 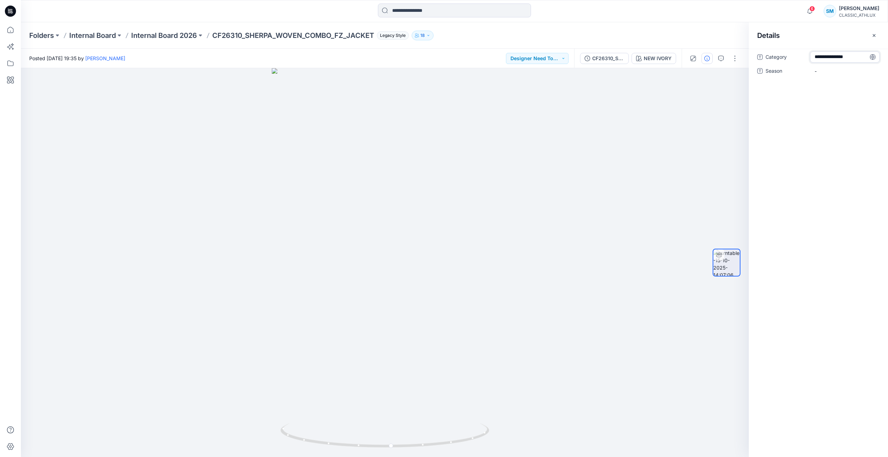 I want to click on button: Legacy Style, so click(x=392, y=36).